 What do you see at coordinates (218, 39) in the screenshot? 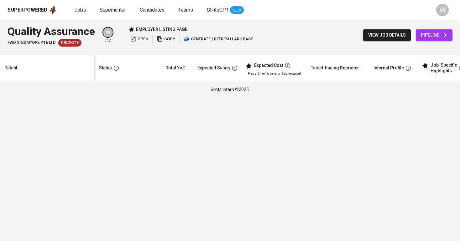
I see `button: lark generate / refresh lark base` at bounding box center [218, 39].